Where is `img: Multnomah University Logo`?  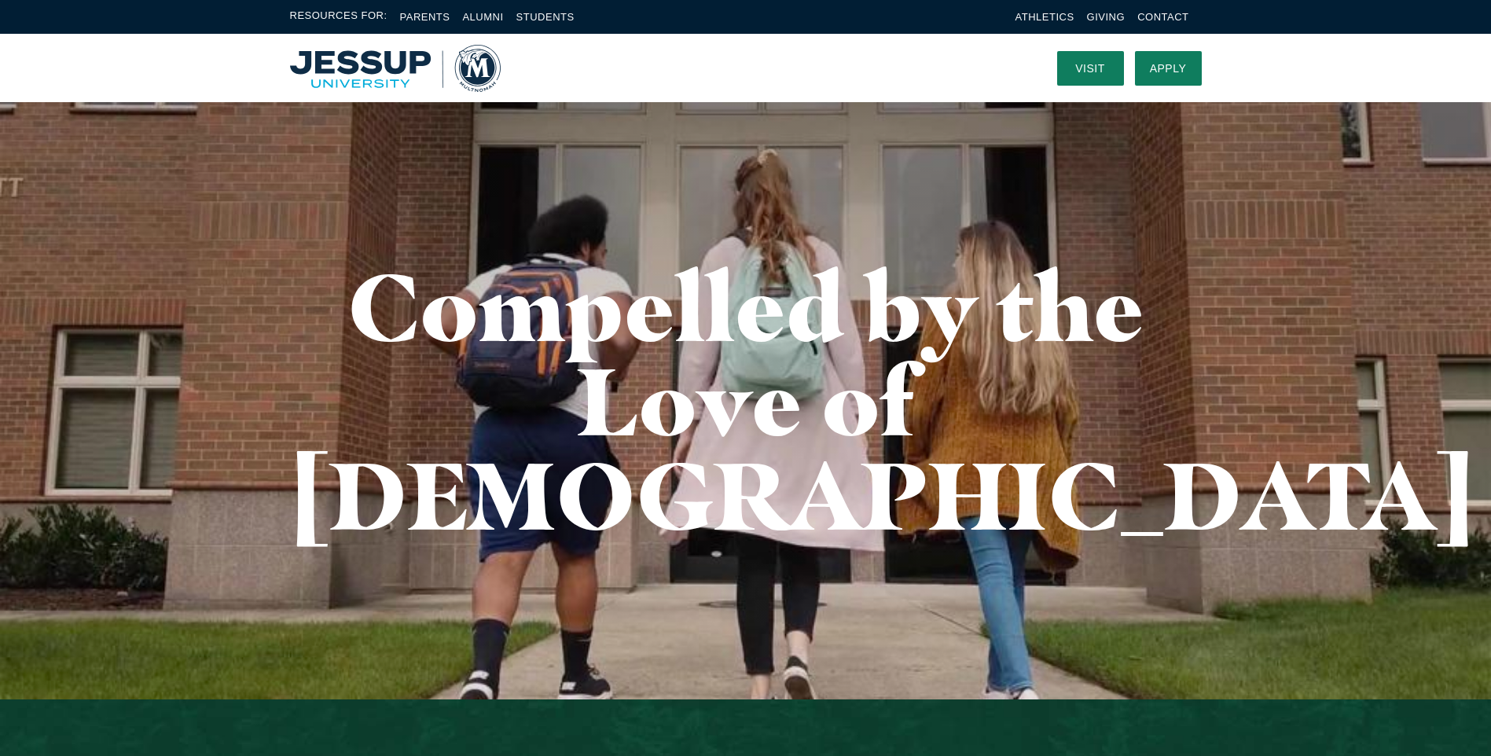 img: Multnomah University Logo is located at coordinates (395, 68).